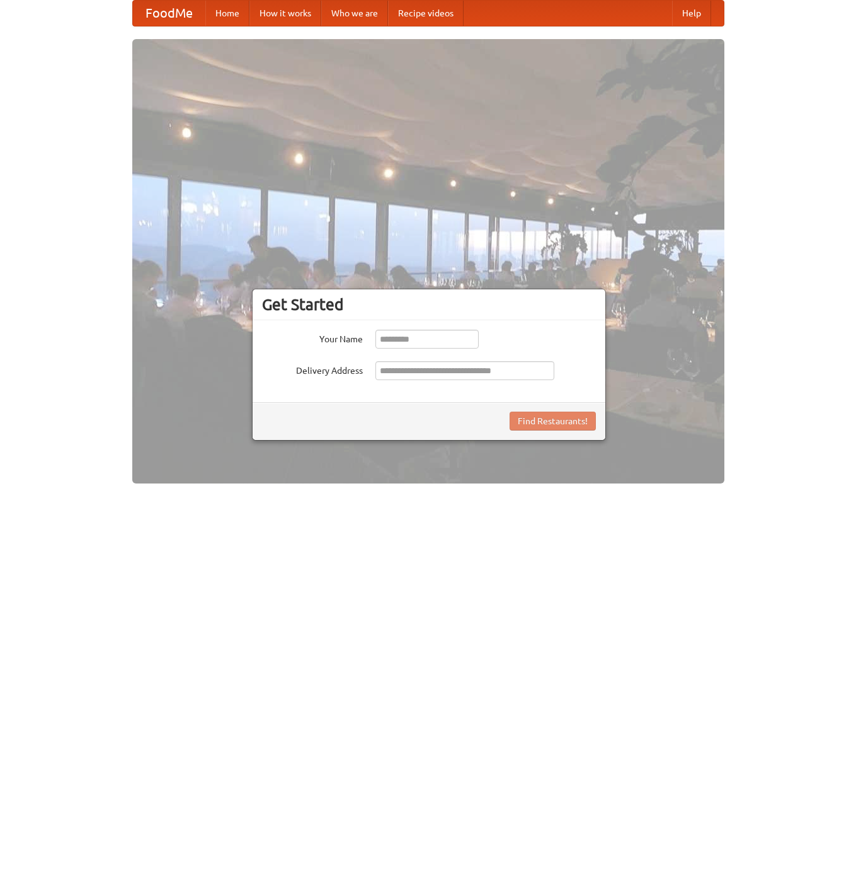 The image size is (856, 892). Describe the element at coordinates (692, 13) in the screenshot. I see `a: Help` at that location.